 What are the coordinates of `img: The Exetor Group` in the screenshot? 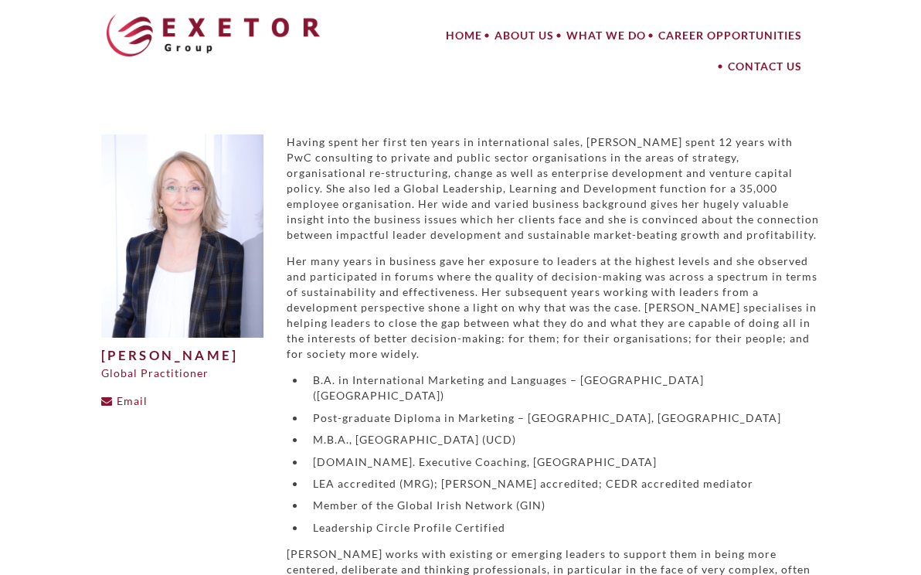 It's located at (213, 35).